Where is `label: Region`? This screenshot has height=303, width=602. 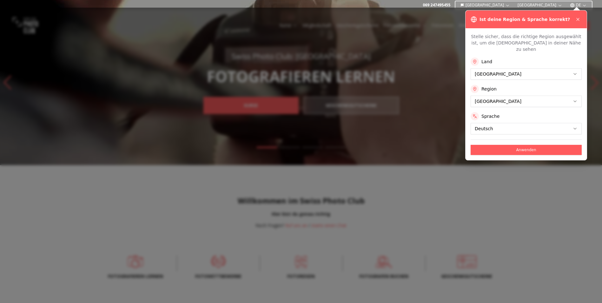 label: Region is located at coordinates (489, 89).